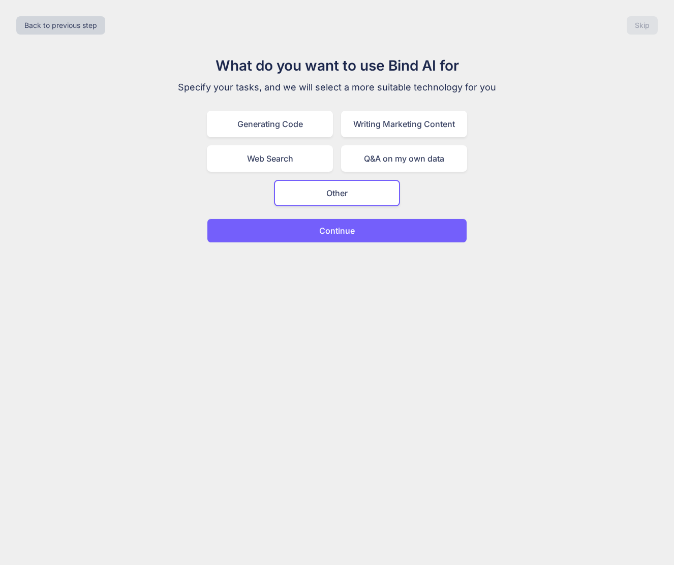 The image size is (674, 565). I want to click on button: Continue, so click(337, 231).